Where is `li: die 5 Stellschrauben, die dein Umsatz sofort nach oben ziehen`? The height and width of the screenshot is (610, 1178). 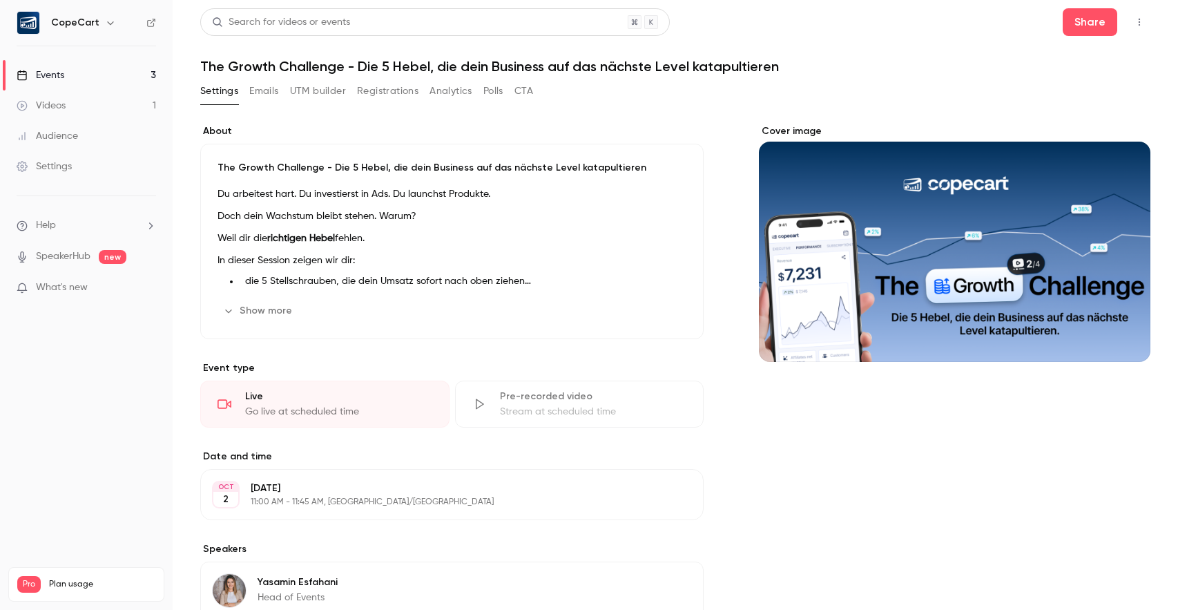 li: die 5 Stellschrauben, die dein Umsatz sofort nach oben ziehen is located at coordinates (463, 281).